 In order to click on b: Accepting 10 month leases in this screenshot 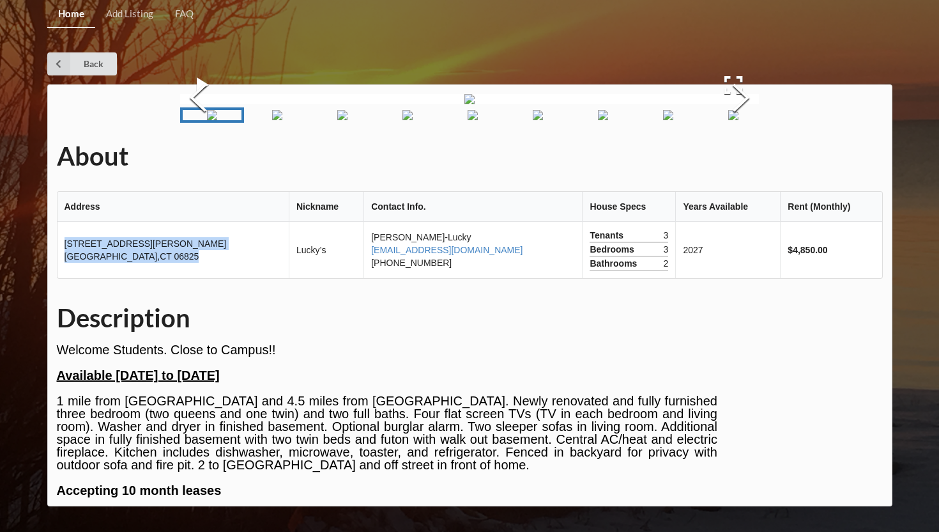, I will do `click(139, 490)`.